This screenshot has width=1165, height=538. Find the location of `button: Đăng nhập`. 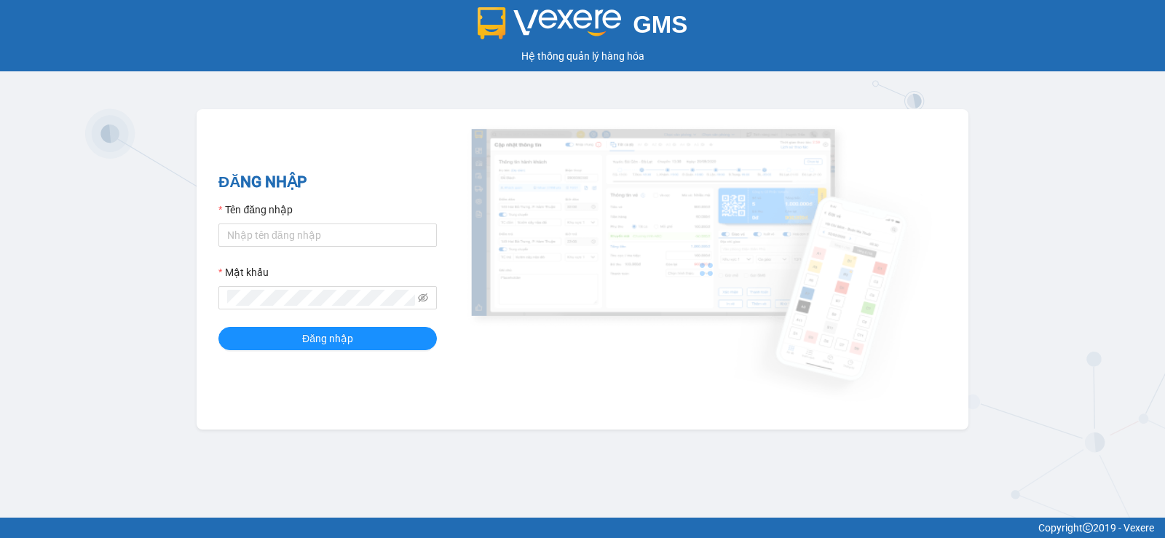

button: Đăng nhập is located at coordinates (328, 338).